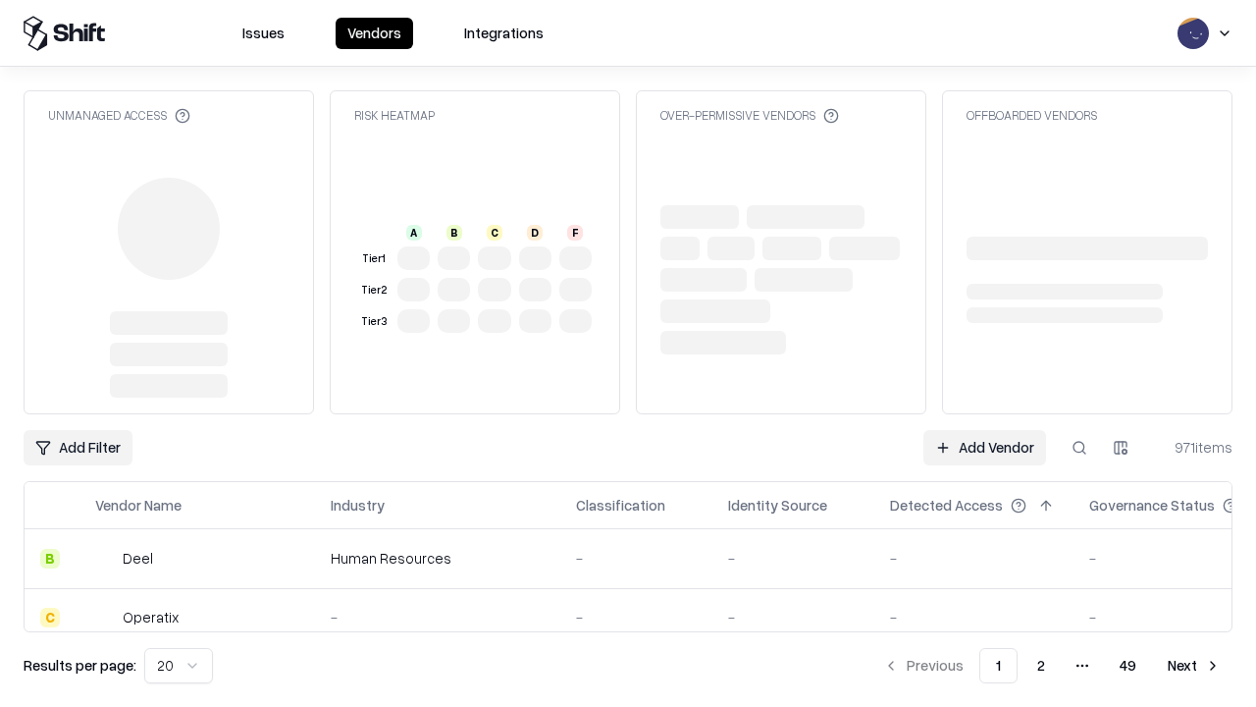 Image resolution: width=1256 pixels, height=707 pixels. Describe the element at coordinates (438, 558) in the screenshot. I see `div: Human Resources` at that location.